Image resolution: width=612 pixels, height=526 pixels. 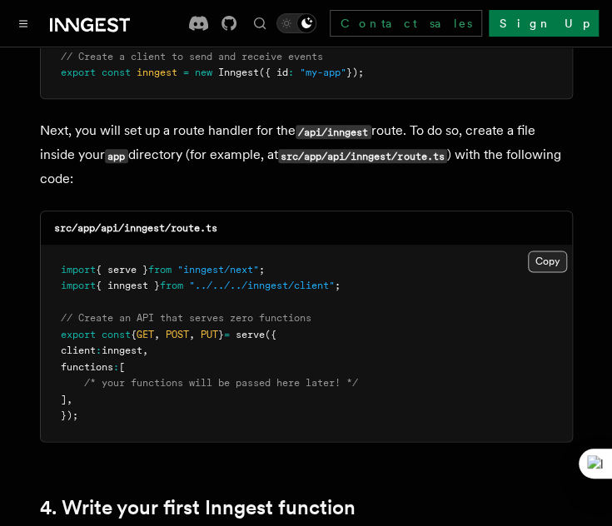 I want to click on span: Inngest, so click(x=238, y=72).